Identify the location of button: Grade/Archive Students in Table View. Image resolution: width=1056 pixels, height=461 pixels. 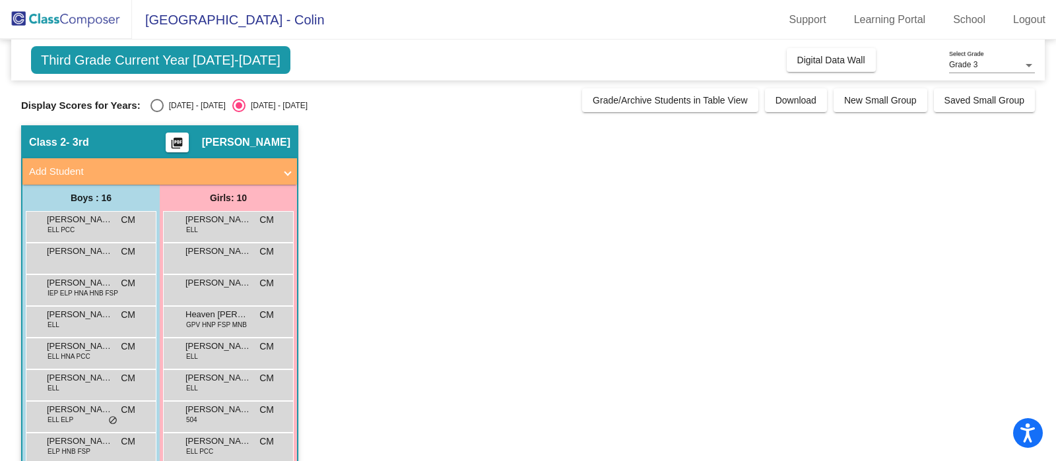
(670, 100).